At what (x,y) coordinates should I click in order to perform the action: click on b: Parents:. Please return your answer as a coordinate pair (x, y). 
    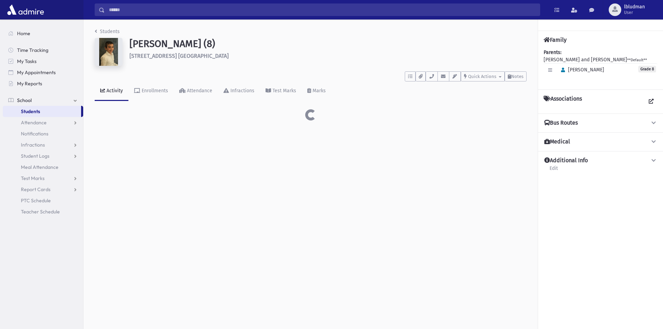
    Looking at the image, I should click on (552, 52).